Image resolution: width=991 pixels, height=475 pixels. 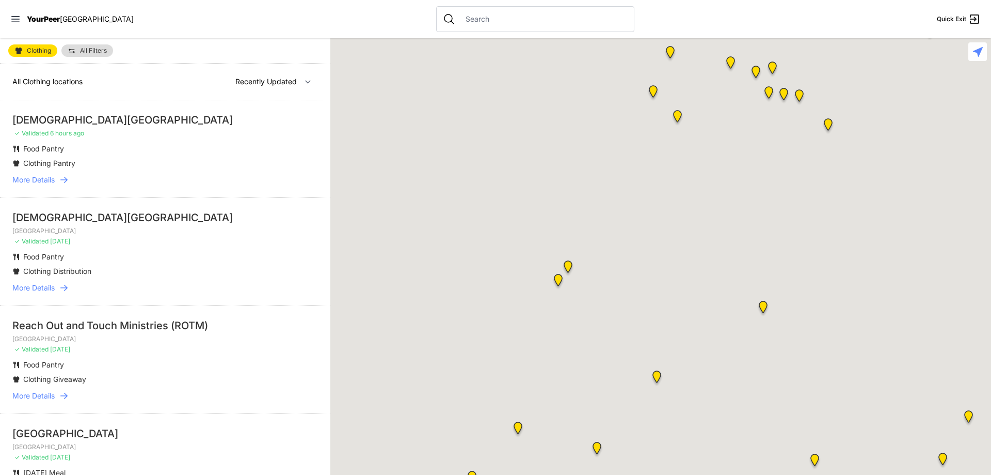 What do you see at coordinates (49, 163) in the screenshot?
I see `span: Clothing Pantry` at bounding box center [49, 163].